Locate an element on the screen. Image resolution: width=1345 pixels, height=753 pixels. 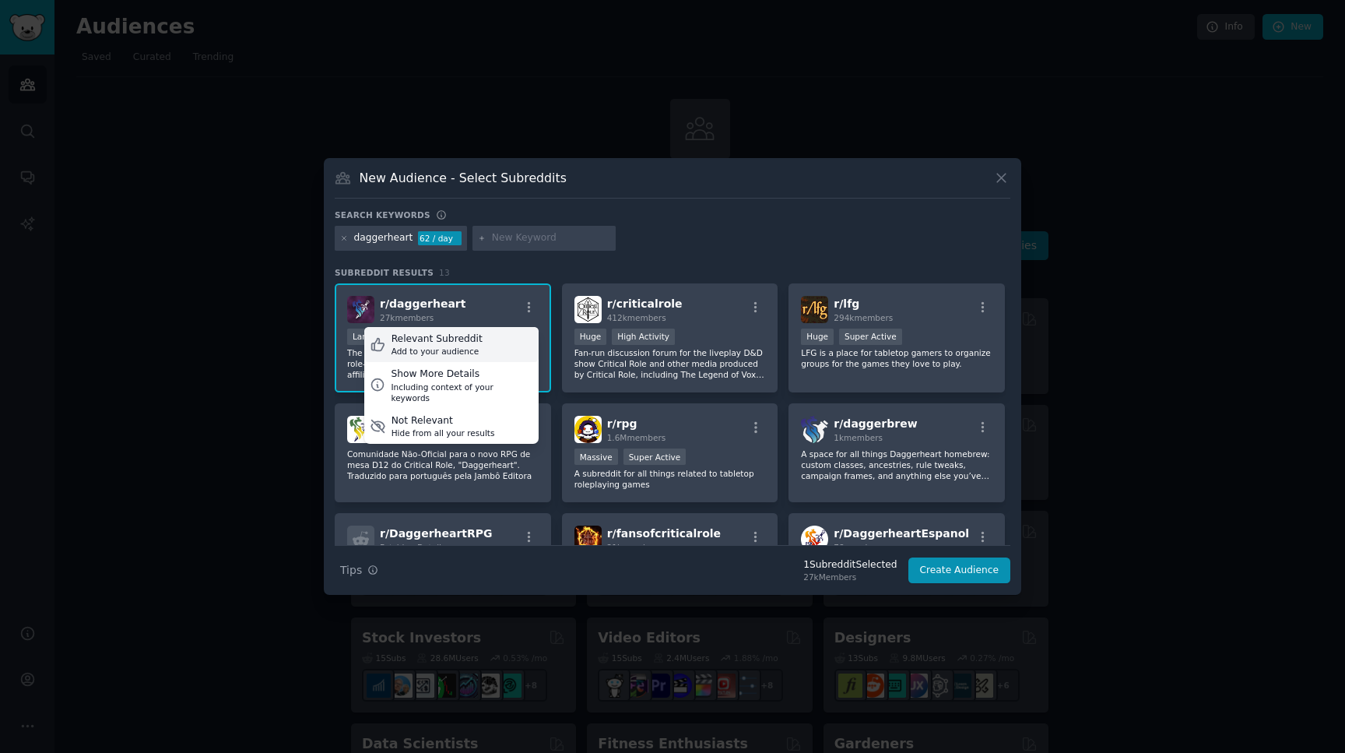
div: Including context of your keywords is located at coordinates (461, 392).